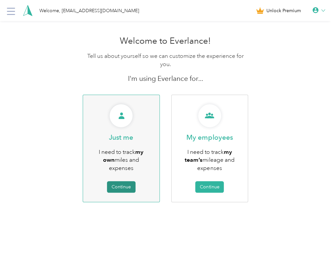 The height and width of the screenshot is (263, 334). I want to click on span: Unlock Premium, so click(284, 11).